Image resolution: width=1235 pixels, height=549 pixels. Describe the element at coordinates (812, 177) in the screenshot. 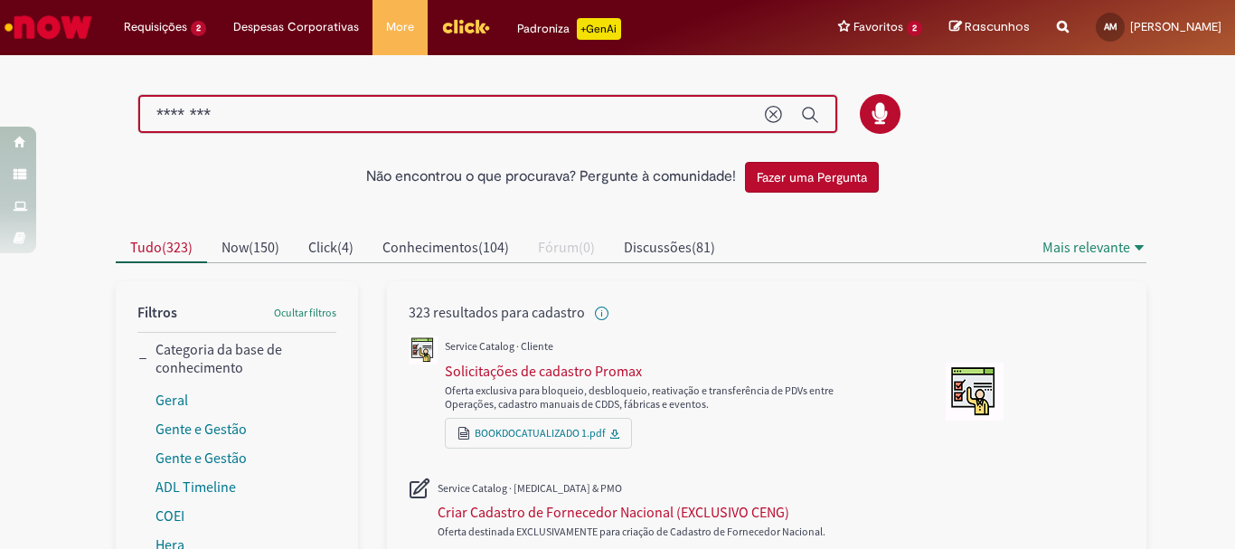

I see `button: Fazer uma Pergunta` at that location.